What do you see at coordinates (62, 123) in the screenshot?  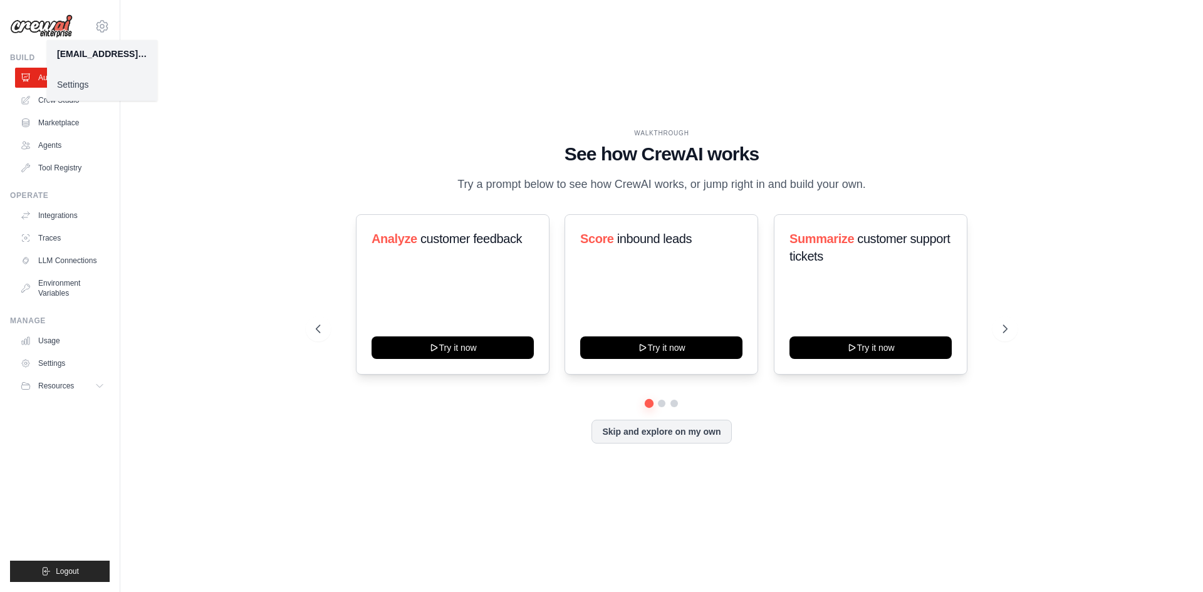 I see `a: Marketplace` at bounding box center [62, 123].